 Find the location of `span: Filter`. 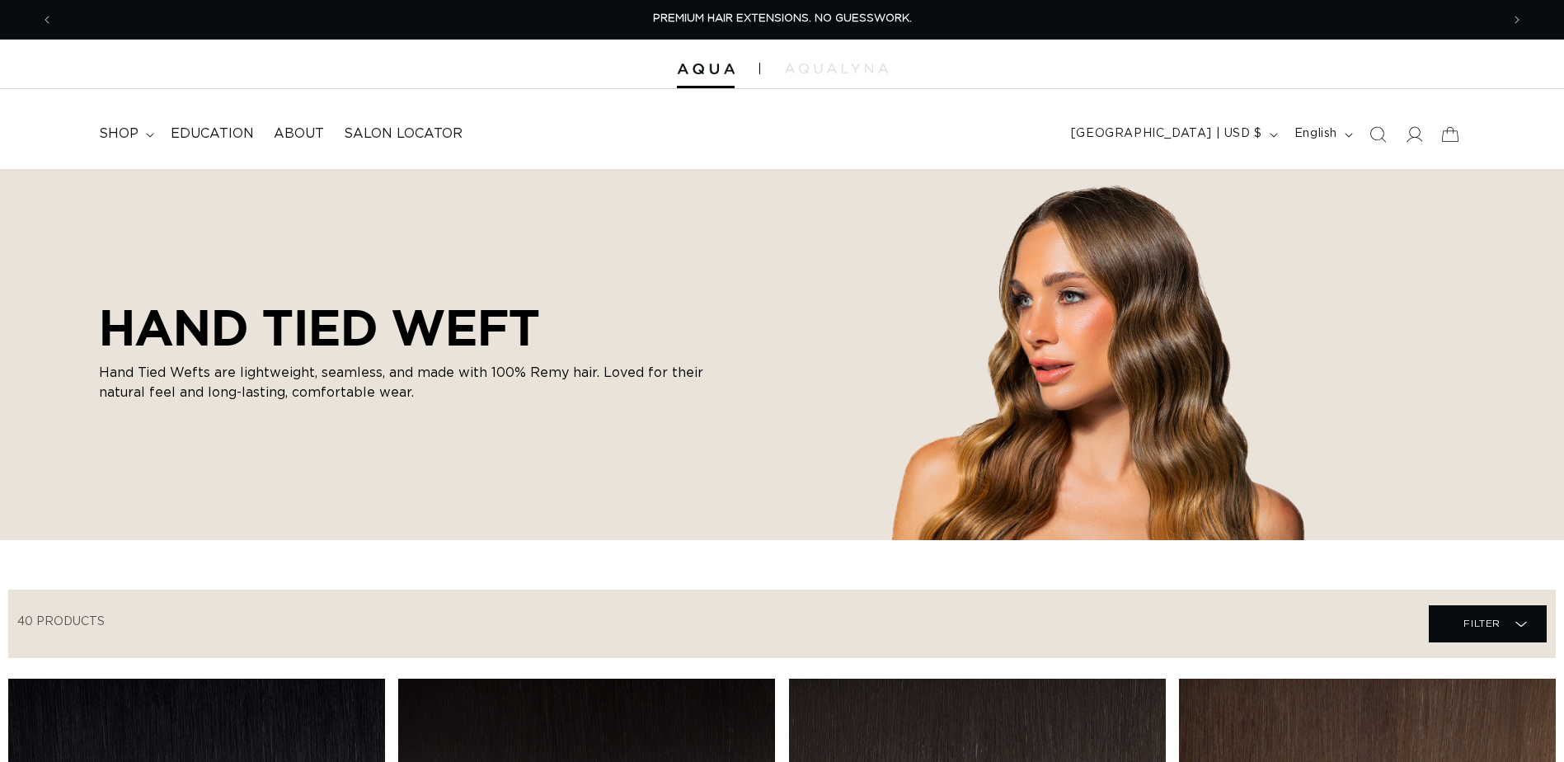

span: Filter is located at coordinates (1481, 623).